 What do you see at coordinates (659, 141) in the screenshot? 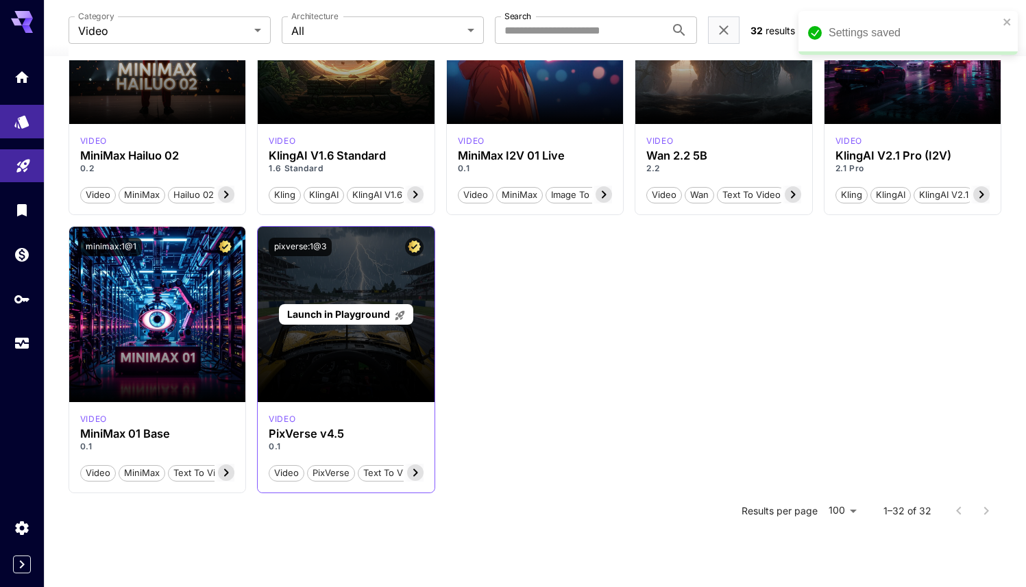
I see `div: wan_2_2_5b_ti2v` at bounding box center [659, 141].